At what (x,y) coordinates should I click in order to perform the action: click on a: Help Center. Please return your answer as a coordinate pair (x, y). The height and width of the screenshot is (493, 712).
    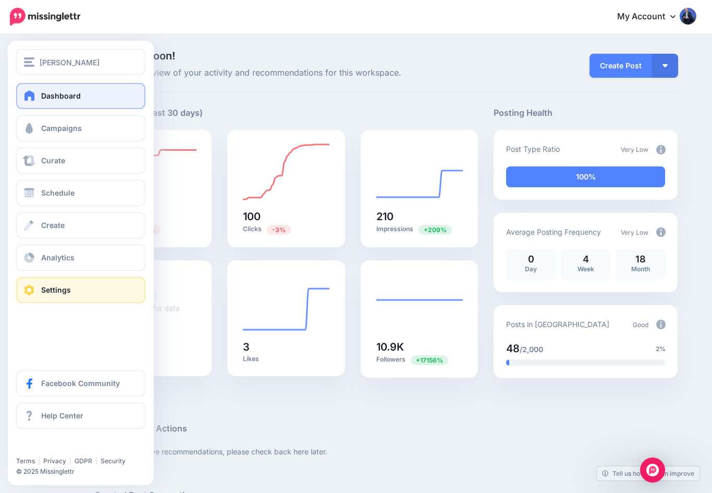
    Looking at the image, I should click on (81, 416).